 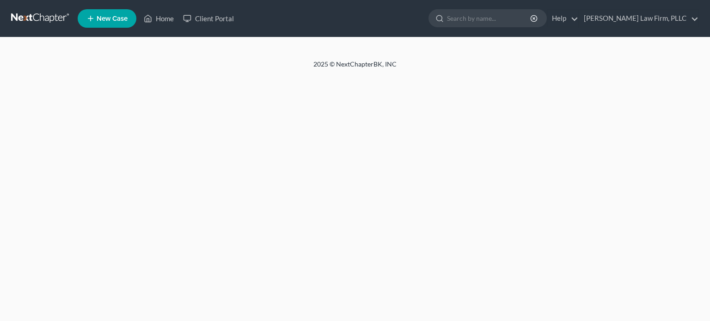 What do you see at coordinates (563, 18) in the screenshot?
I see `a: Help` at bounding box center [563, 18].